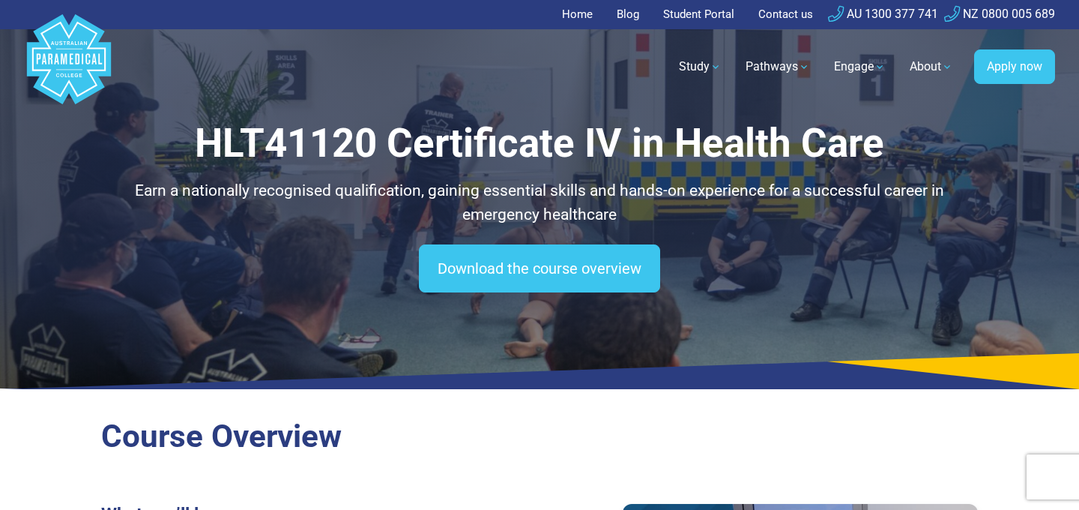 The height and width of the screenshot is (510, 1079). What do you see at coordinates (778, 67) in the screenshot?
I see `a: Pathways` at bounding box center [778, 67].